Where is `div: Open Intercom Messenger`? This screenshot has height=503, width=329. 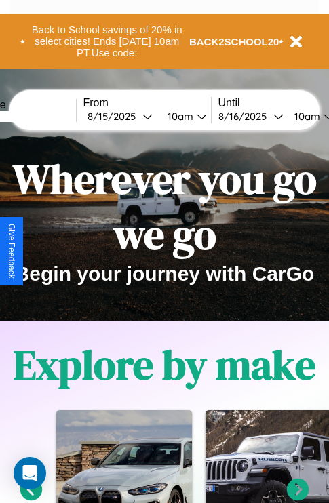 div: Open Intercom Messenger is located at coordinates (30, 473).